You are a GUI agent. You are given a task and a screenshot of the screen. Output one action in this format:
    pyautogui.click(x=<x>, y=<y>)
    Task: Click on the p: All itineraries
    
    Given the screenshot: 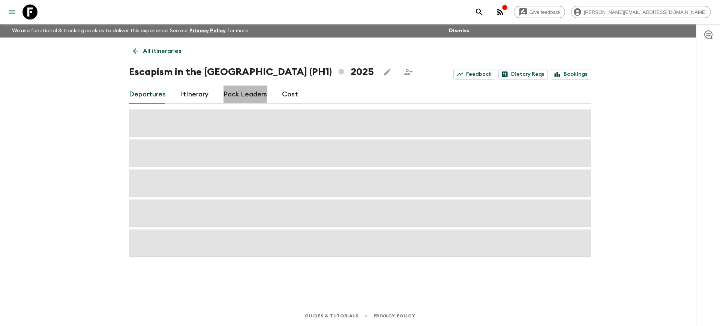 What is the action you would take?
    pyautogui.click(x=162, y=51)
    